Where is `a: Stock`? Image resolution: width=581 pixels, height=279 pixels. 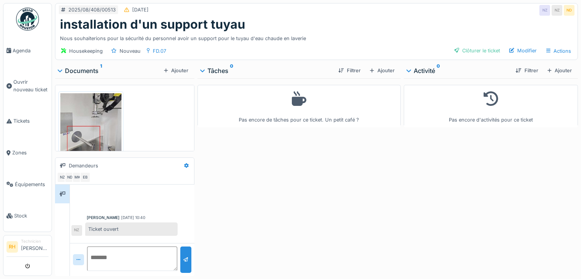
a: Stock is located at coordinates (28, 216).